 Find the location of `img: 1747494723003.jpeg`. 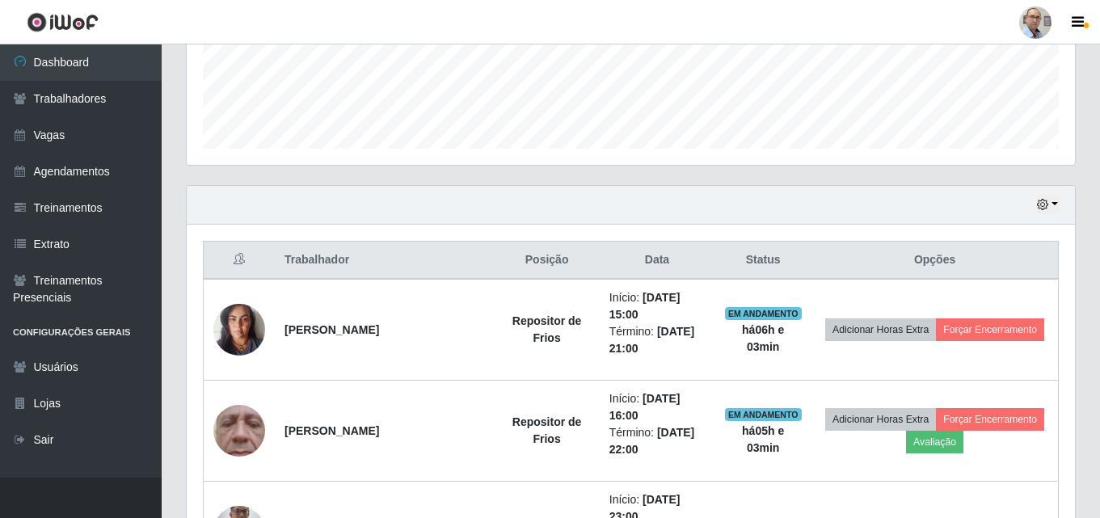

img: 1747494723003.jpeg is located at coordinates (239, 431).